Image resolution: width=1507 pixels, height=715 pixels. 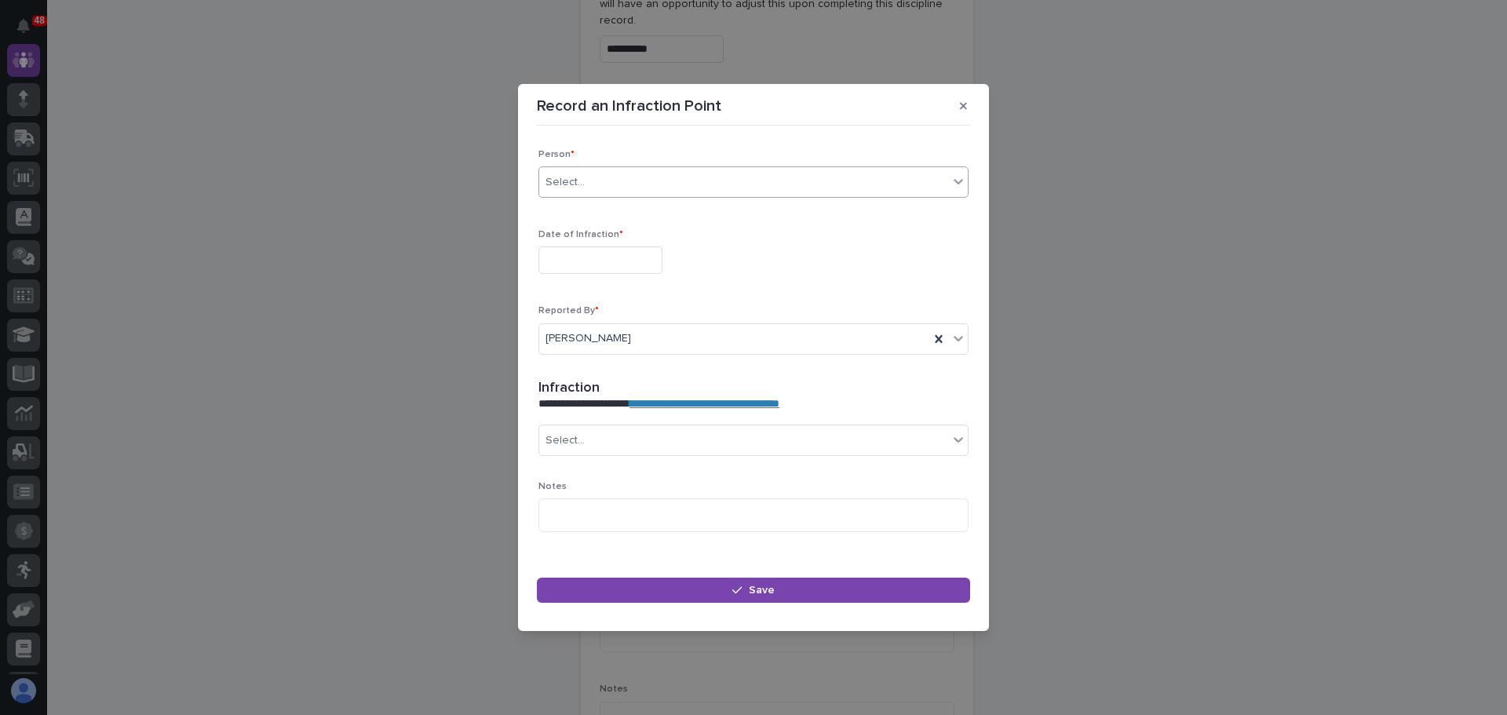 I want to click on span: Notes, so click(x=552, y=487).